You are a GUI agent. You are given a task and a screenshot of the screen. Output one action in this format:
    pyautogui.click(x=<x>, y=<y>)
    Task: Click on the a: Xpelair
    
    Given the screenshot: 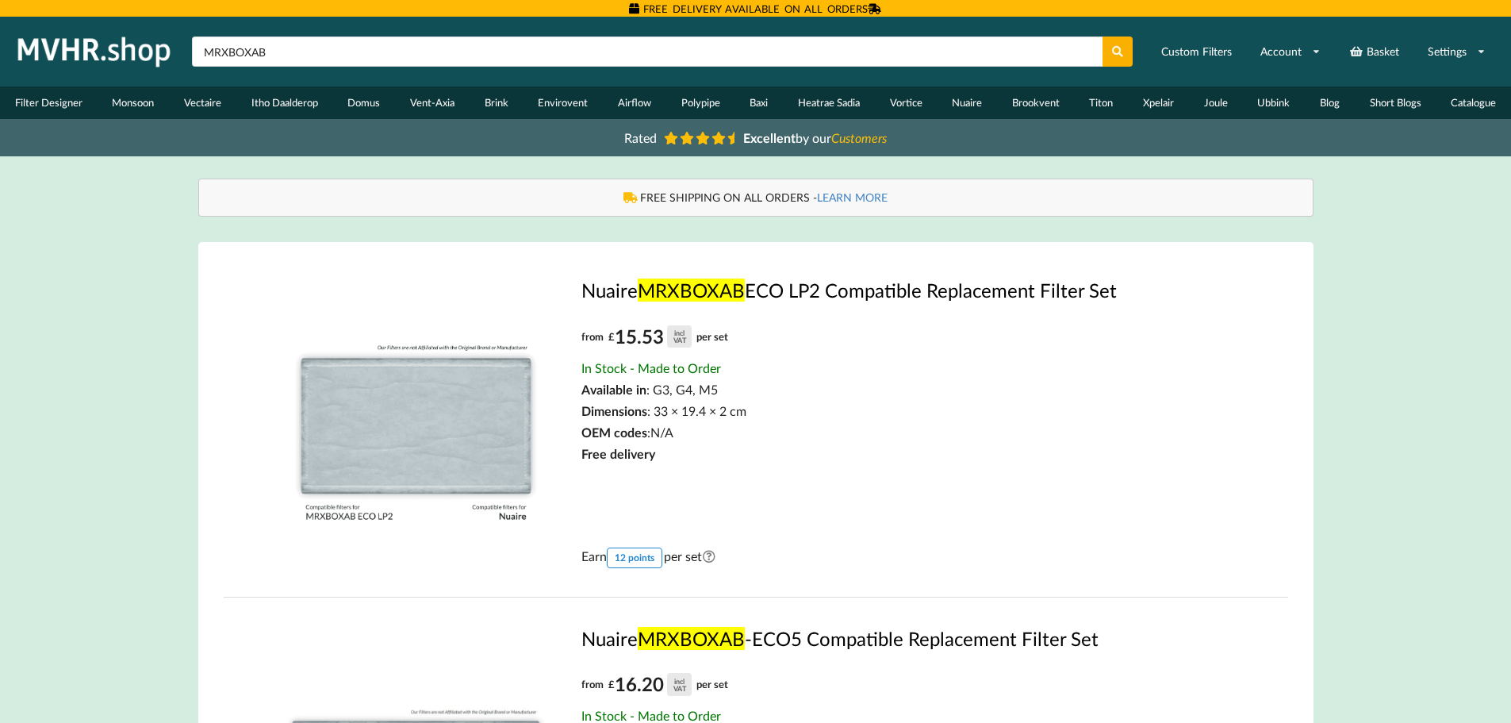 What is the action you would take?
    pyautogui.click(x=1158, y=102)
    